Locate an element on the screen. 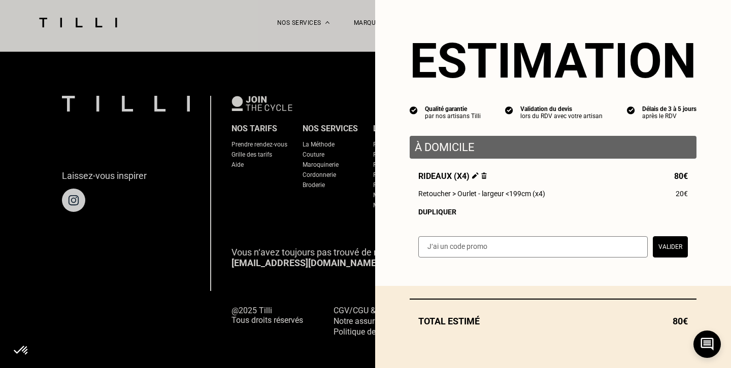 This screenshot has width=731, height=368. section: Estimation is located at coordinates (552, 61).